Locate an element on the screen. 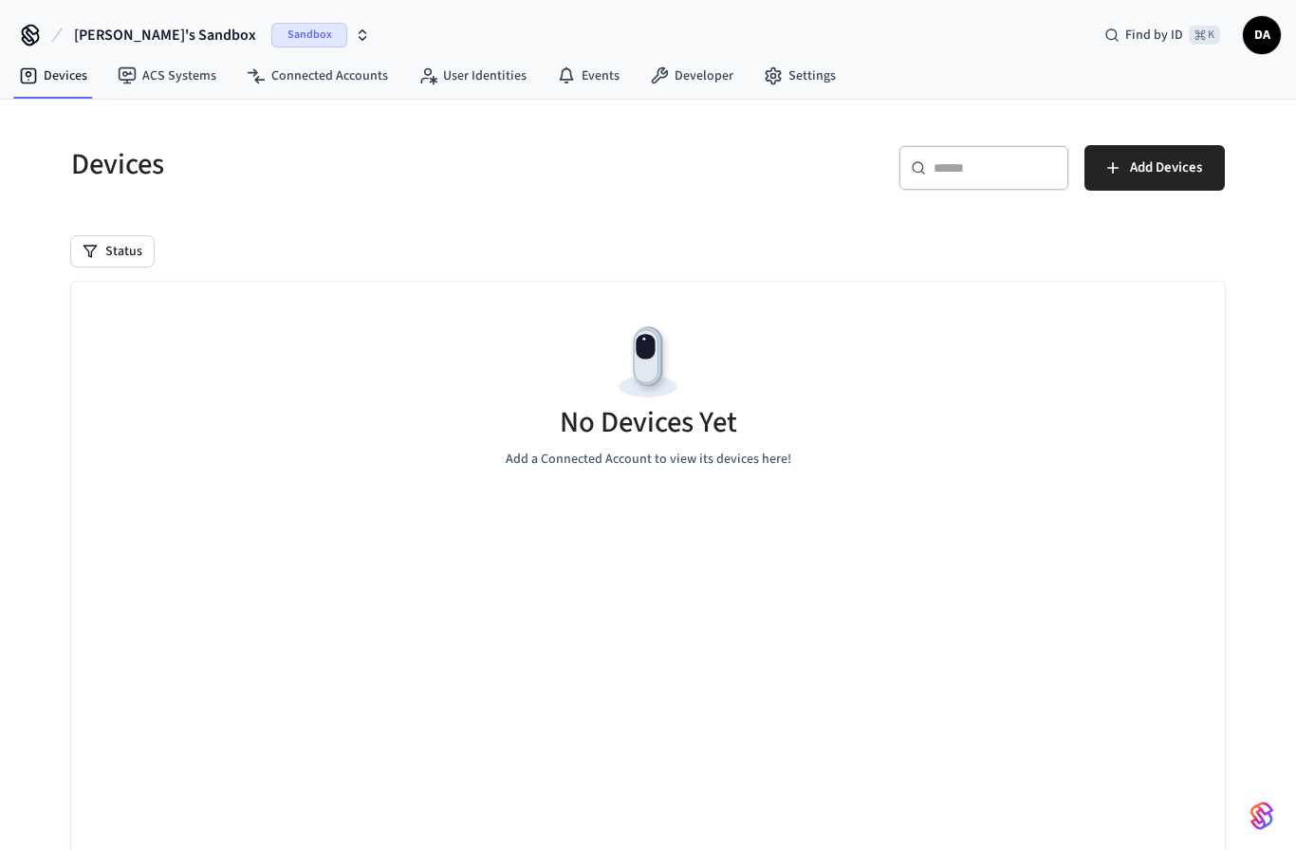 The width and height of the screenshot is (1296, 850). a: Connected Accounts is located at coordinates (317, 76).